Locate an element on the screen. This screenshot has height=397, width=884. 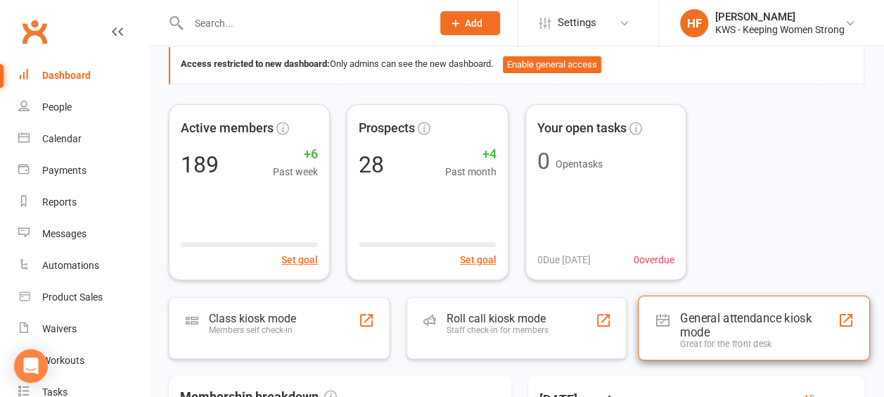
a: Waivers is located at coordinates (83, 329).